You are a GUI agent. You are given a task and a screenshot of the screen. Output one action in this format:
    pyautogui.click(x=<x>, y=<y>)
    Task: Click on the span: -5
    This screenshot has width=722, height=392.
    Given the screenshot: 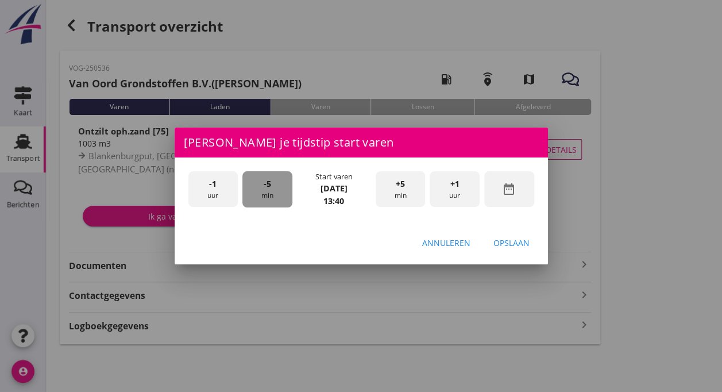 What is the action you would take?
    pyautogui.click(x=267, y=184)
    